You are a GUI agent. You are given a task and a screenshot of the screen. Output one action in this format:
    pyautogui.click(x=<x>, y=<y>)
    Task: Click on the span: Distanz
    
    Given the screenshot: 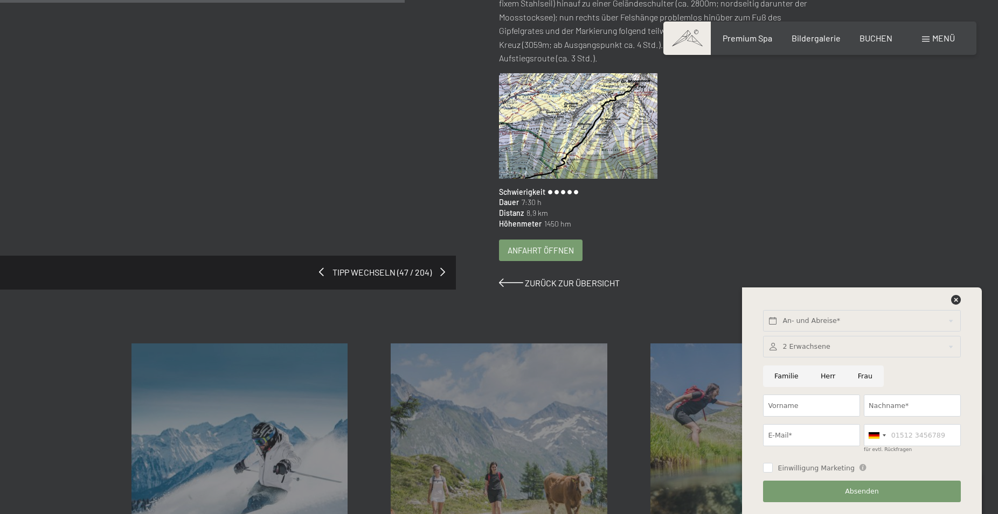 What is the action you would take?
    pyautogui.click(x=511, y=213)
    